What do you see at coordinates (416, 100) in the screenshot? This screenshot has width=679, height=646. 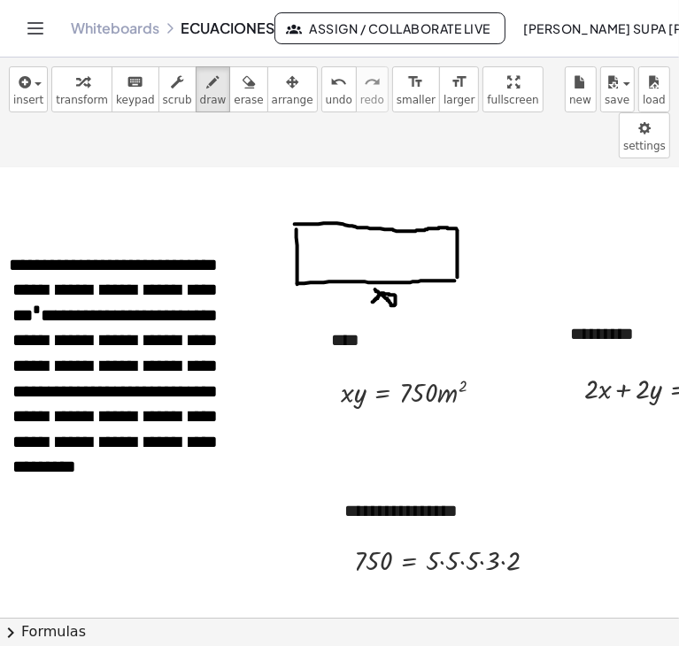 I see `span: smaller` at bounding box center [416, 100].